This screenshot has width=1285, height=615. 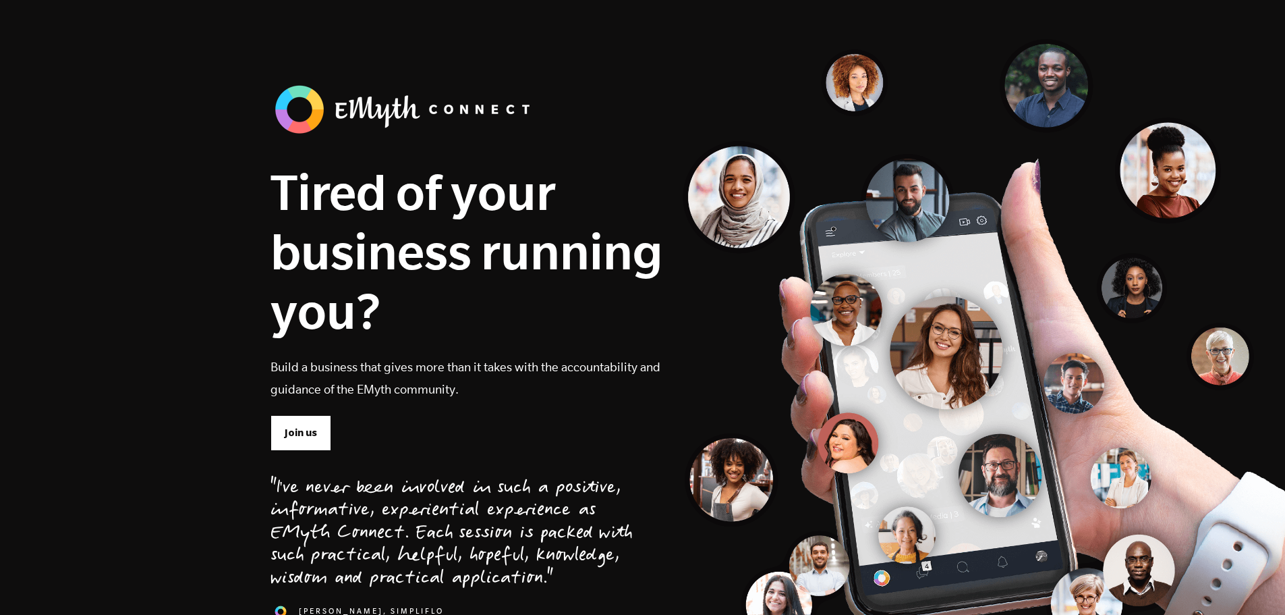 I want to click on span: Join us, so click(x=301, y=433).